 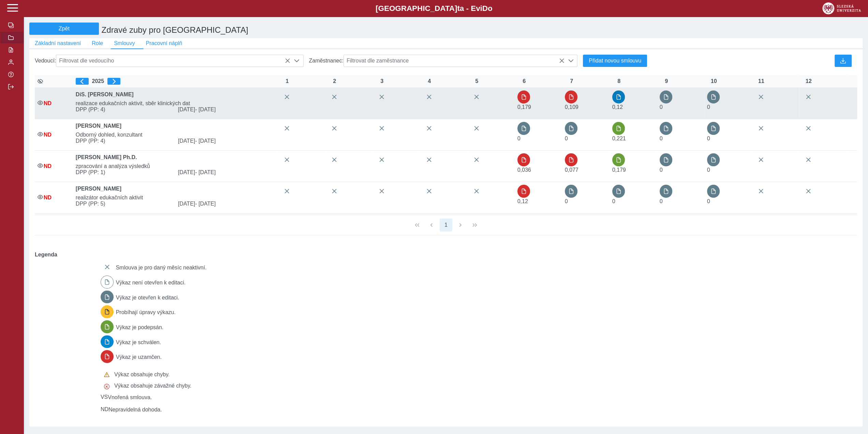 I want to click on span: Výkaz není otevřen k editaci., so click(x=151, y=282).